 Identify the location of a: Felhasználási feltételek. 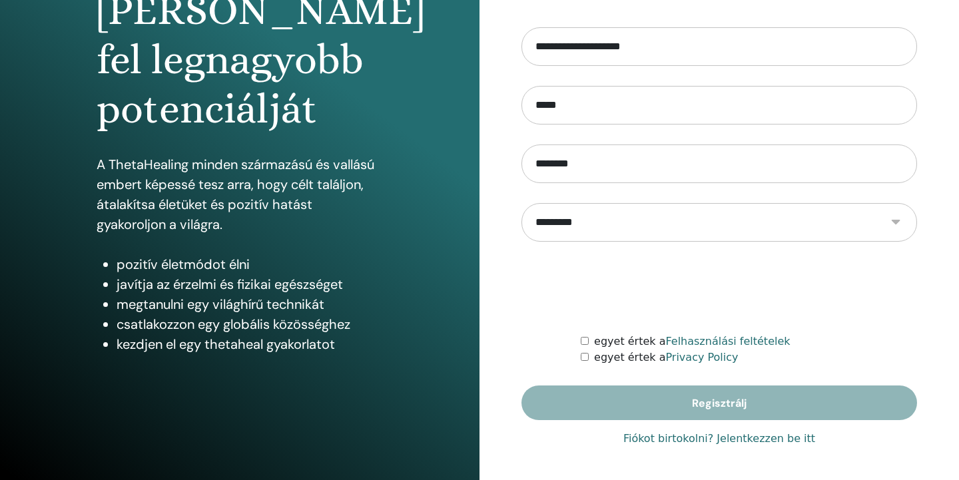
(728, 341).